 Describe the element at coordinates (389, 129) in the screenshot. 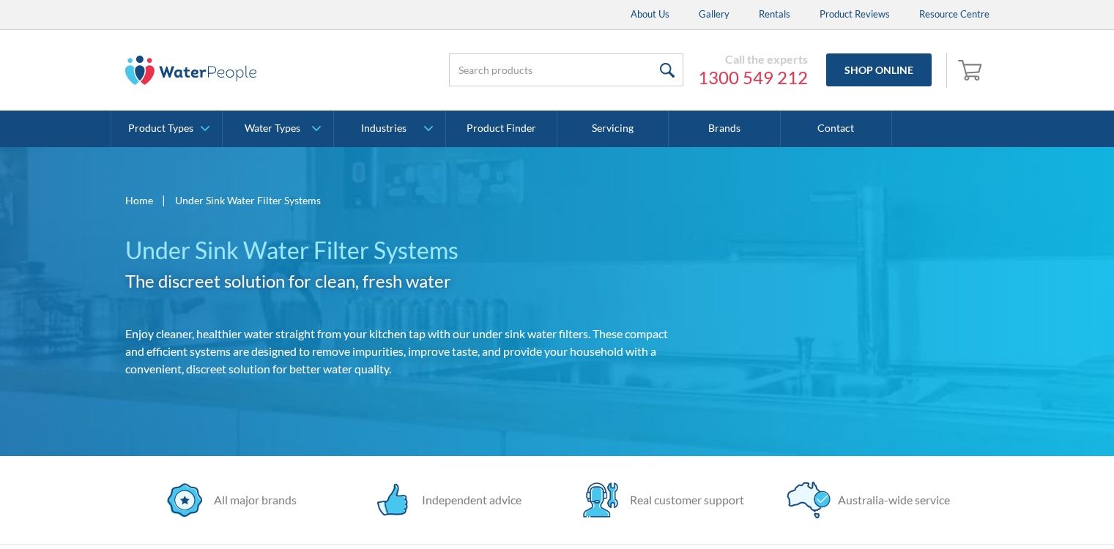

I see `a: Industries` at that location.